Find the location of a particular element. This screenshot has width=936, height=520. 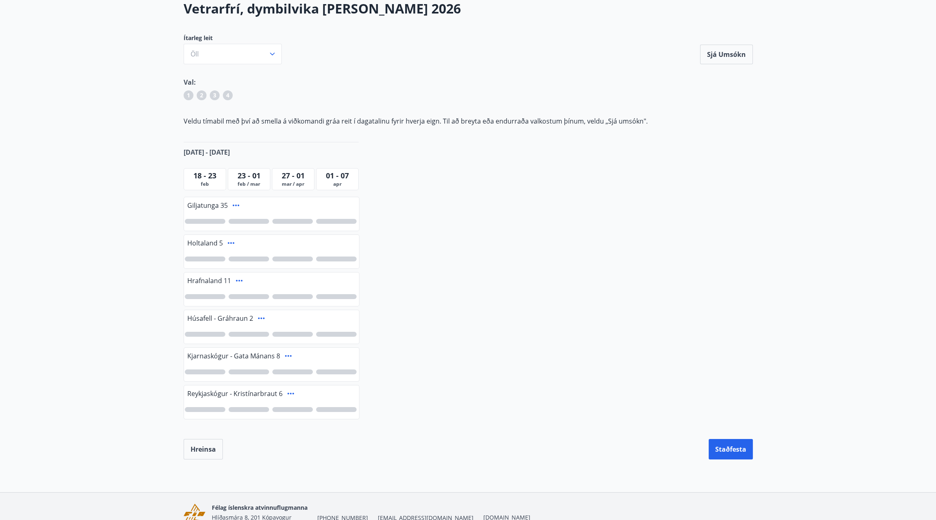

span: feb / mar is located at coordinates (249, 184).